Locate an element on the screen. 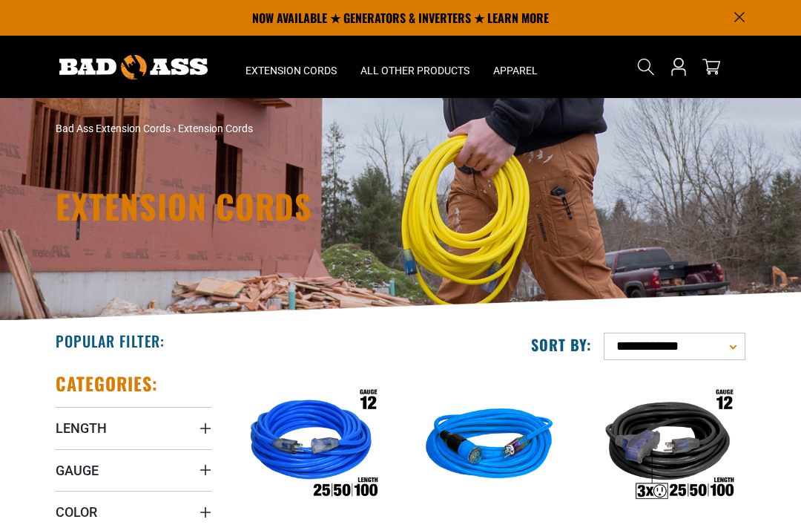 Image resolution: width=801 pixels, height=525 pixels. summary: Length is located at coordinates (134, 427).